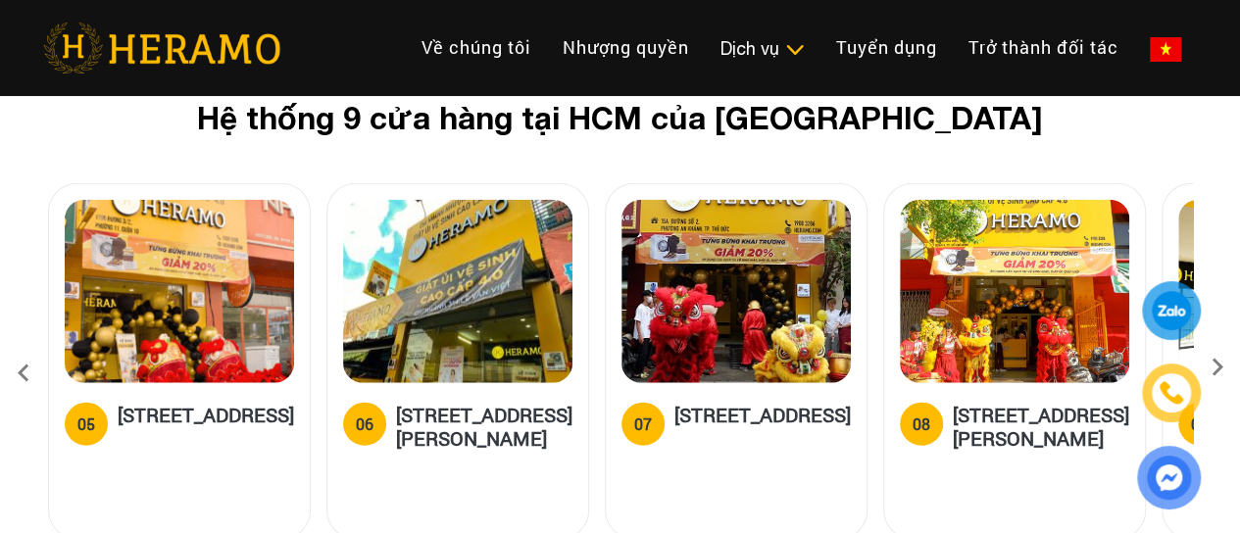 Image resolution: width=1240 pixels, height=533 pixels. Describe the element at coordinates (458, 291) in the screenshot. I see `img: heramo-314-le-van-viet-phuong-tang-nhon-phu-b-quan-9` at that location.